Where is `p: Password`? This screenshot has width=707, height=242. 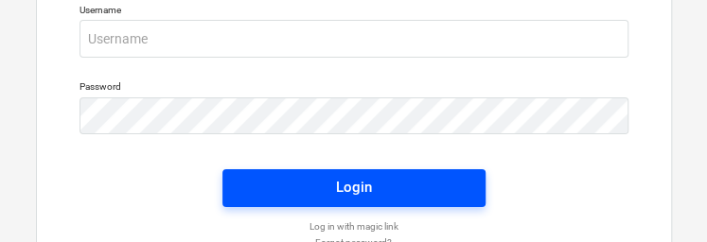 p: Password is located at coordinates (354, 88).